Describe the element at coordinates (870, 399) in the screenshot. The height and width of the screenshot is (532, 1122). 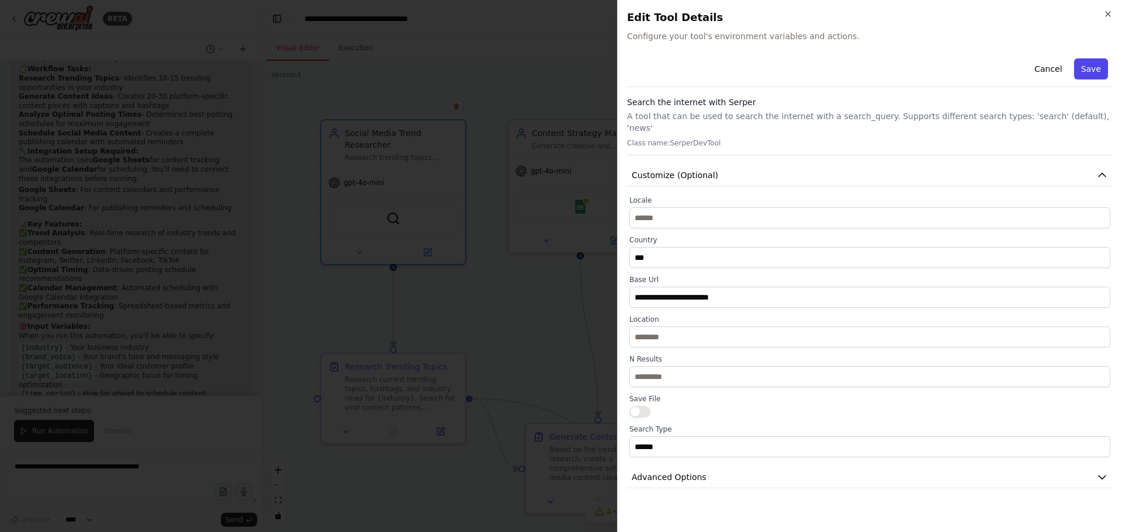
I see `label: Save File` at that location.